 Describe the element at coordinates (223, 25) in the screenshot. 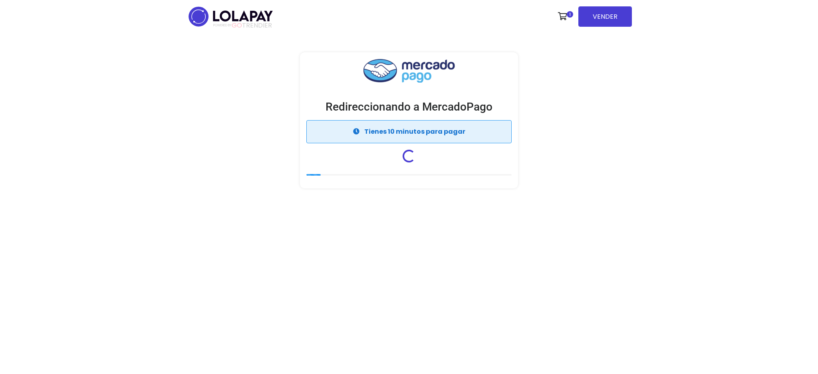

I see `span: POWERED BY` at that location.